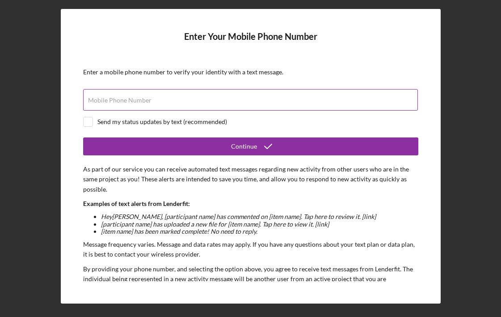 This screenshot has height=317, width=501. What do you see at coordinates (260, 231) in the screenshot?
I see `li: [item name] has been marked complete! No need to reply.` at bounding box center [260, 231].